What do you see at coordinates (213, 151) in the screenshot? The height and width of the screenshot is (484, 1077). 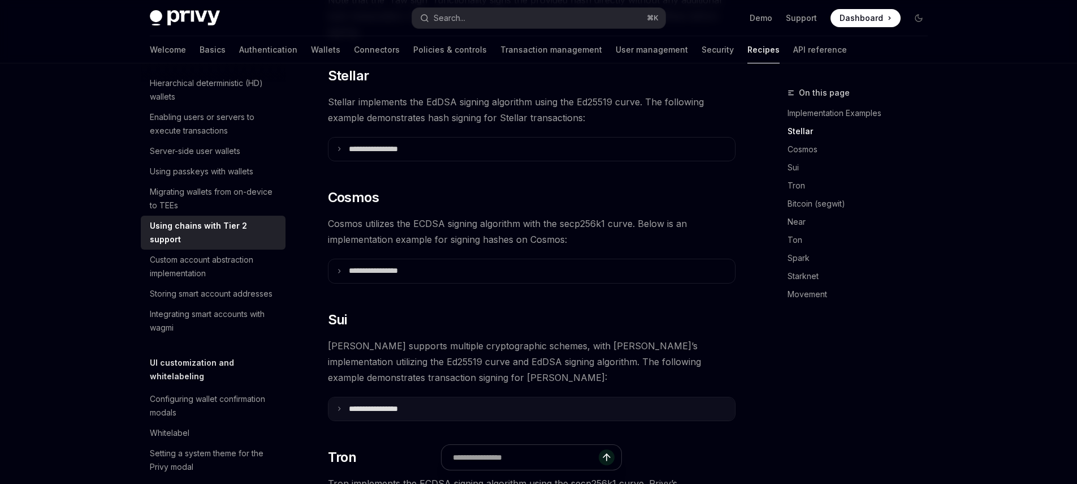 I see `a: Server-side user wallets` at bounding box center [213, 151].